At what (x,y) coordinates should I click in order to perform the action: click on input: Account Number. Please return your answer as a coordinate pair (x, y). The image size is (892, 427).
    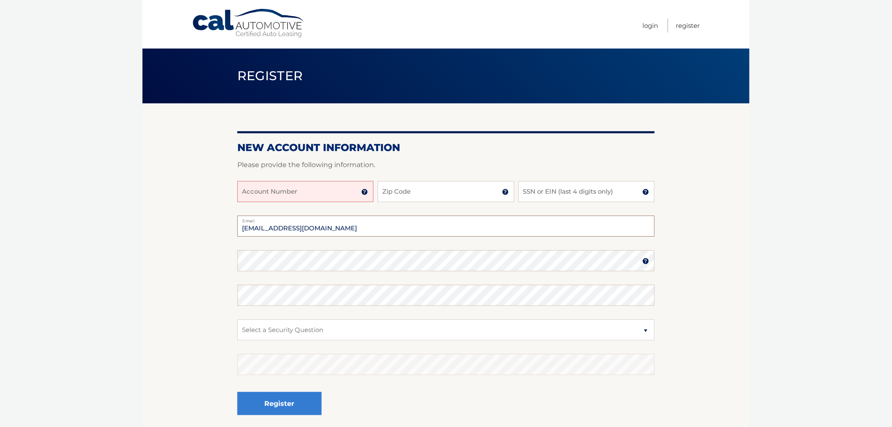
    Looking at the image, I should click on (305, 191).